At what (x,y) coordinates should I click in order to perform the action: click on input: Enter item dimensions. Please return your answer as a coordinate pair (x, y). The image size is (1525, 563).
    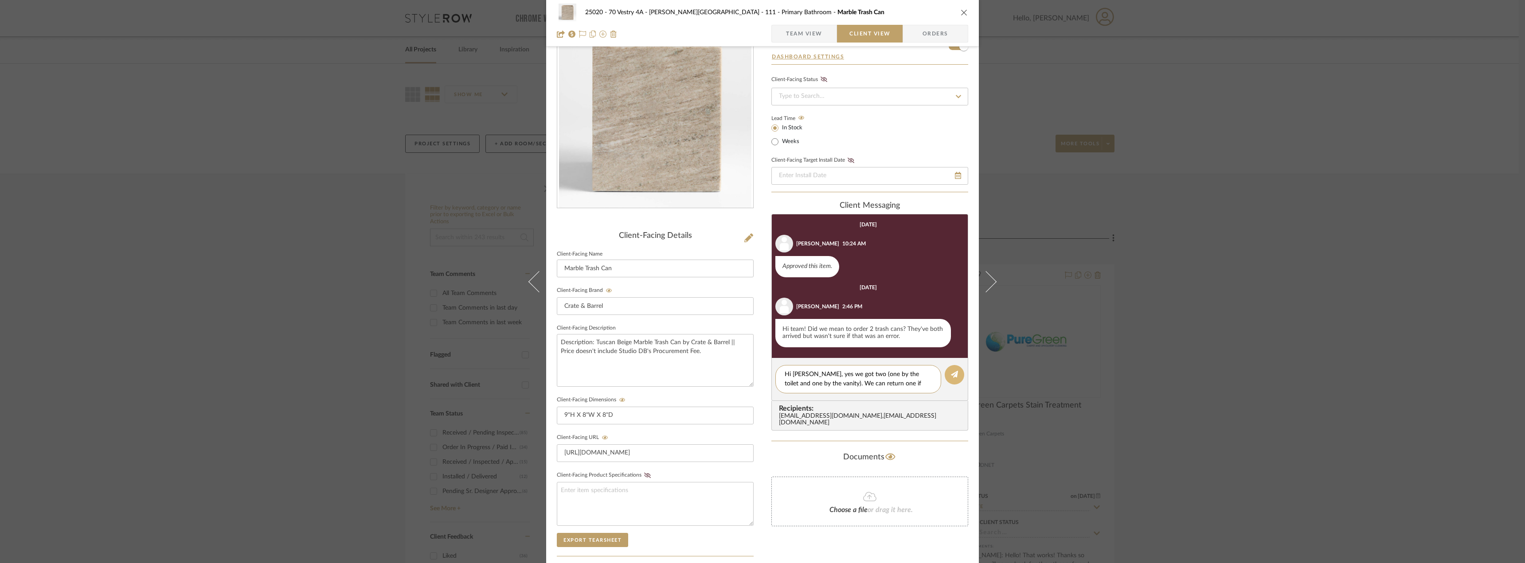
    Looking at the image, I should click on (655, 416).